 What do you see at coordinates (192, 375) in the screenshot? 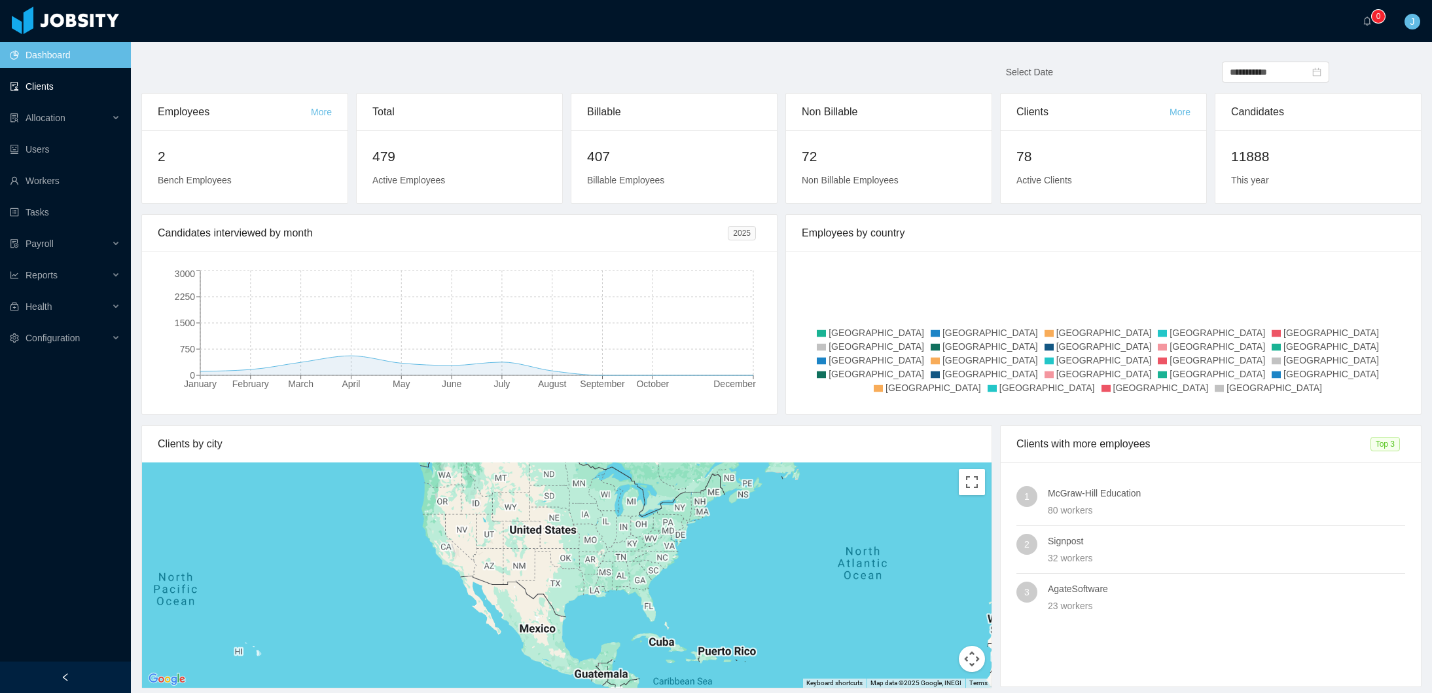
I see `tspan: 0` at bounding box center [192, 375].